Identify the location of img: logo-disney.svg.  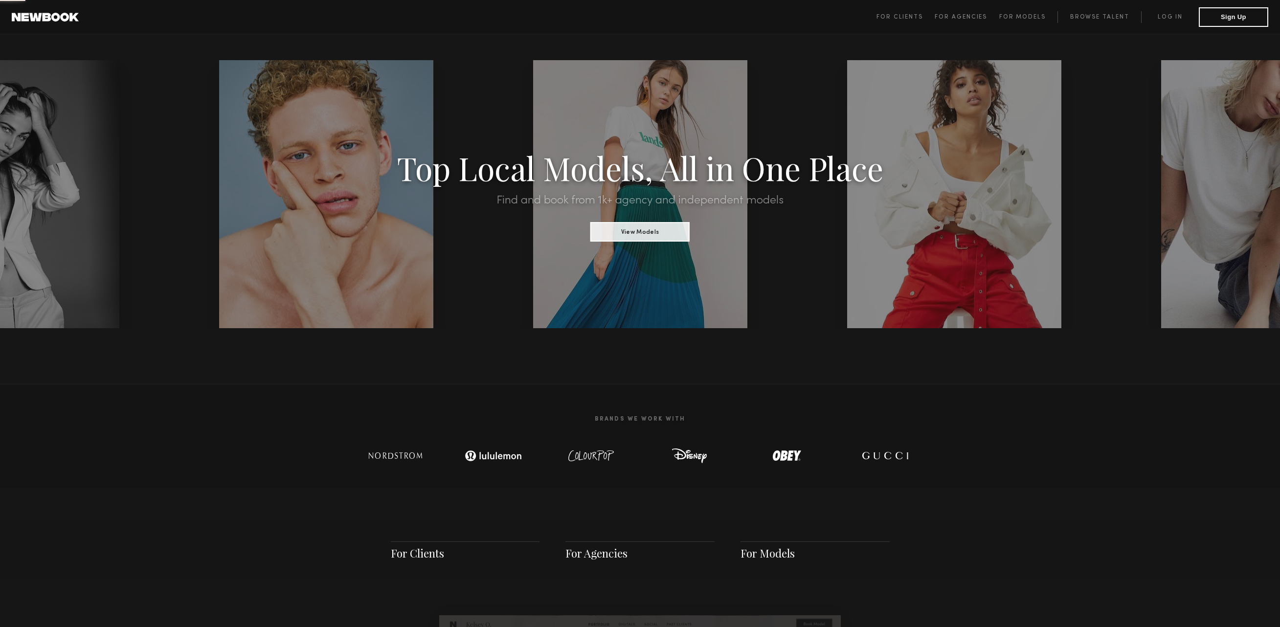
(689, 456).